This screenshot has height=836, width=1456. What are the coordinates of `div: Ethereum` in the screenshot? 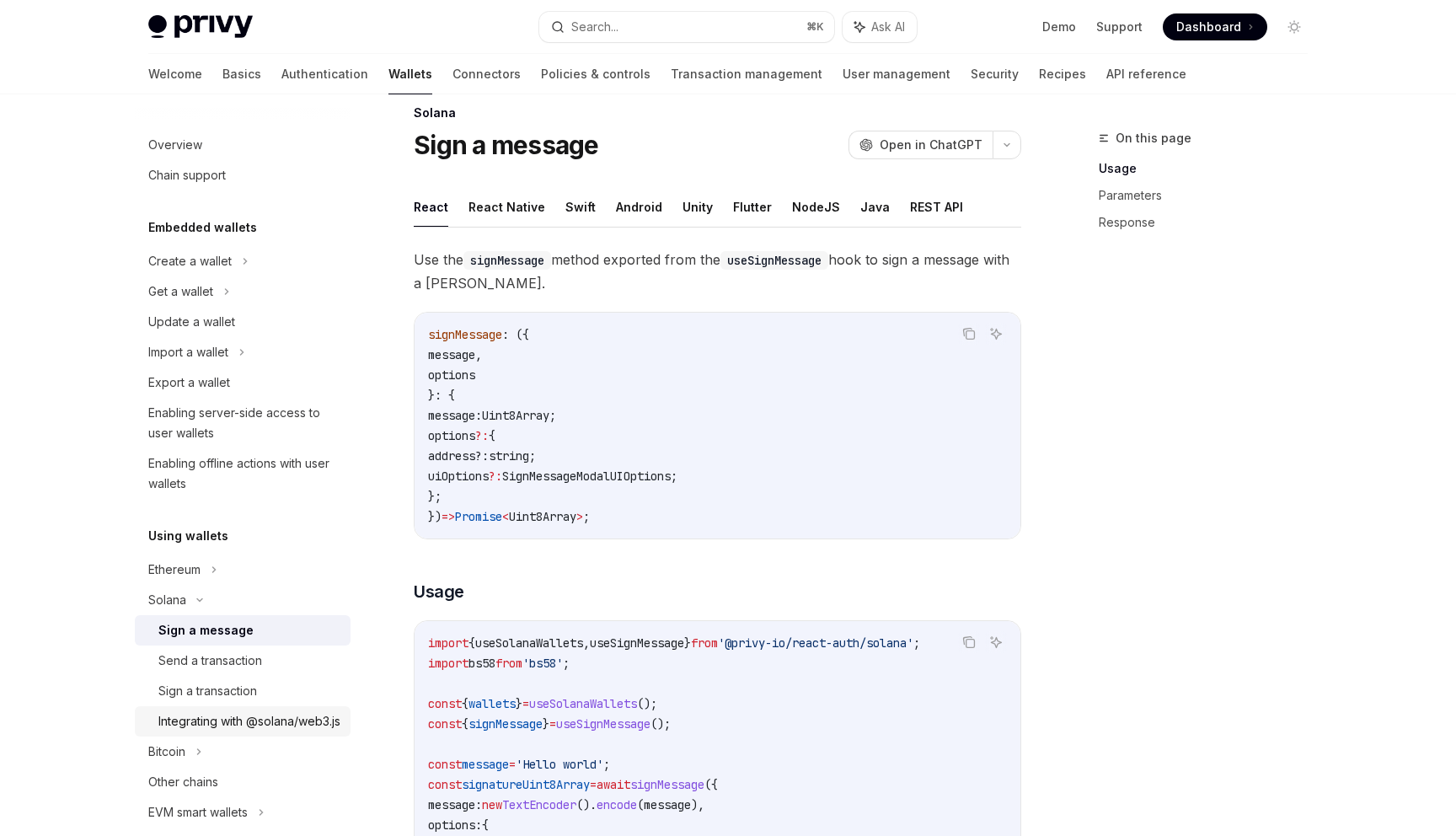 It's located at (174, 569).